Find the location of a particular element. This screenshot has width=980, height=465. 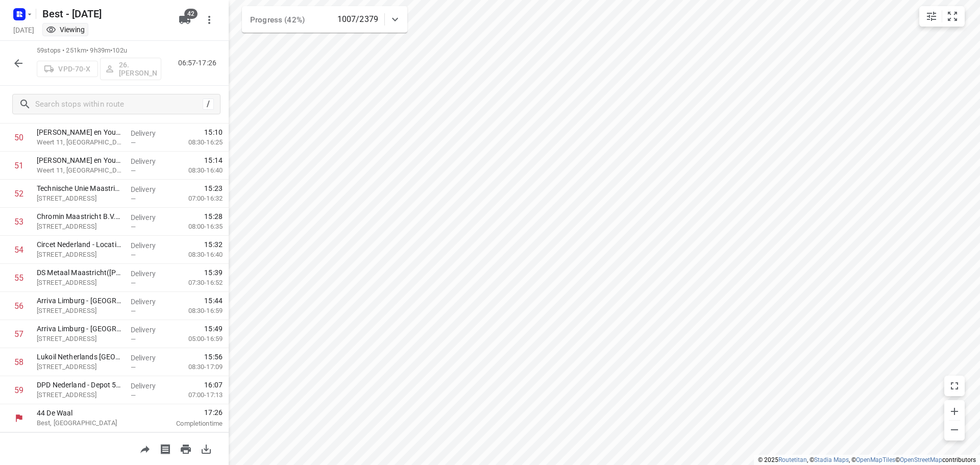

p: Chromin Maastricht B.V.(Caroline Knipschild) is located at coordinates (80, 217).